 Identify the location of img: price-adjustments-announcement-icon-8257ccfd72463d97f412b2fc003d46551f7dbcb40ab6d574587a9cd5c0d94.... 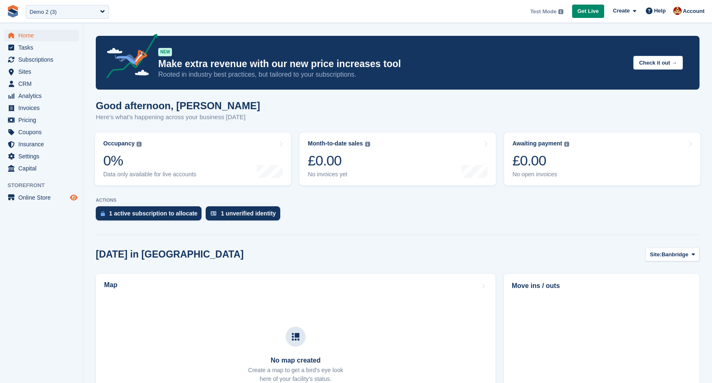
(129, 57).